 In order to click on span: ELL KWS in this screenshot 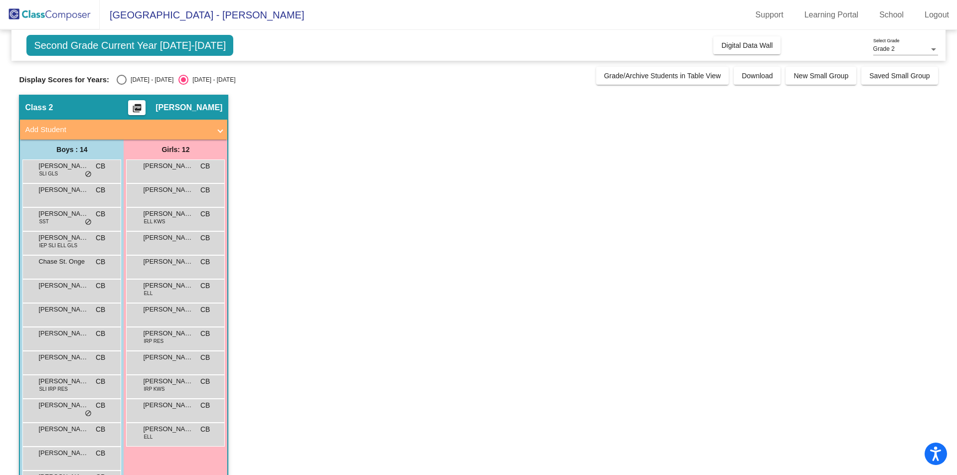, I will do `click(154, 221)`.